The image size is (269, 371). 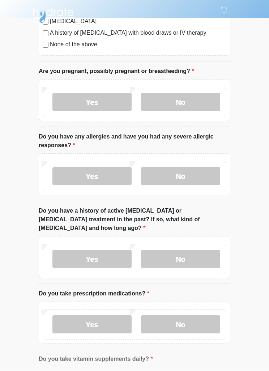 What do you see at coordinates (94, 293) in the screenshot?
I see `label: Do you take prescription medications?` at bounding box center [94, 293].